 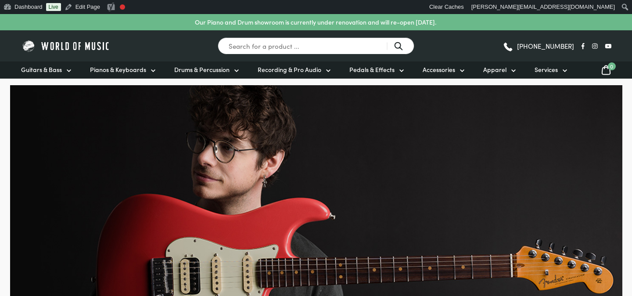 What do you see at coordinates (495, 69) in the screenshot?
I see `span: Apparel` at bounding box center [495, 69].